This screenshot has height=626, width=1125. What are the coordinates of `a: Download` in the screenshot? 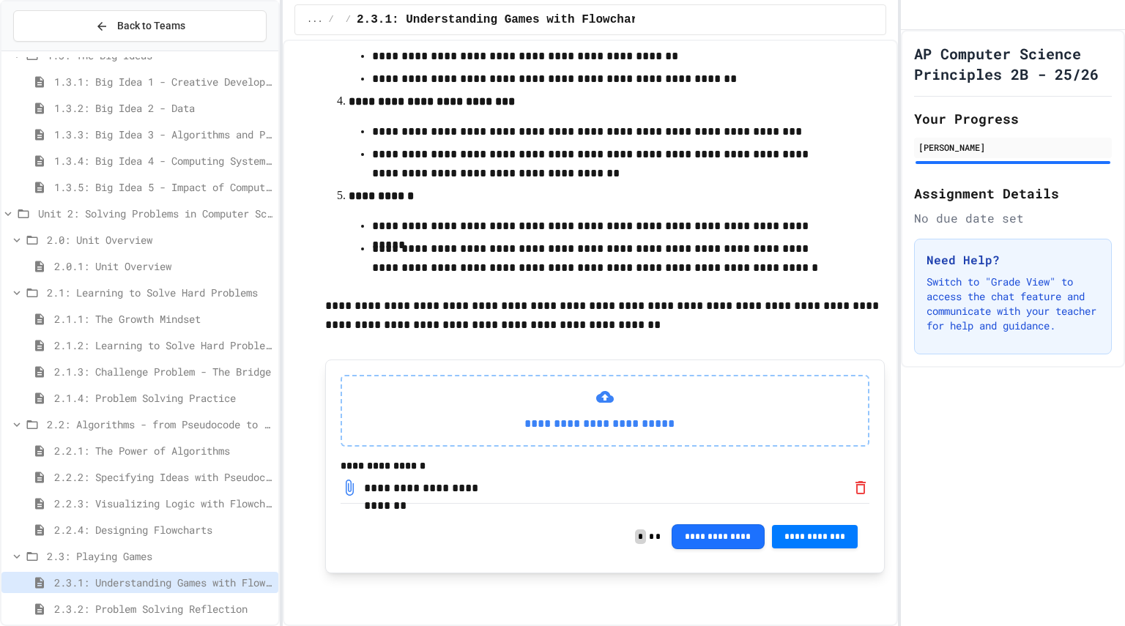 It's located at (350, 488).